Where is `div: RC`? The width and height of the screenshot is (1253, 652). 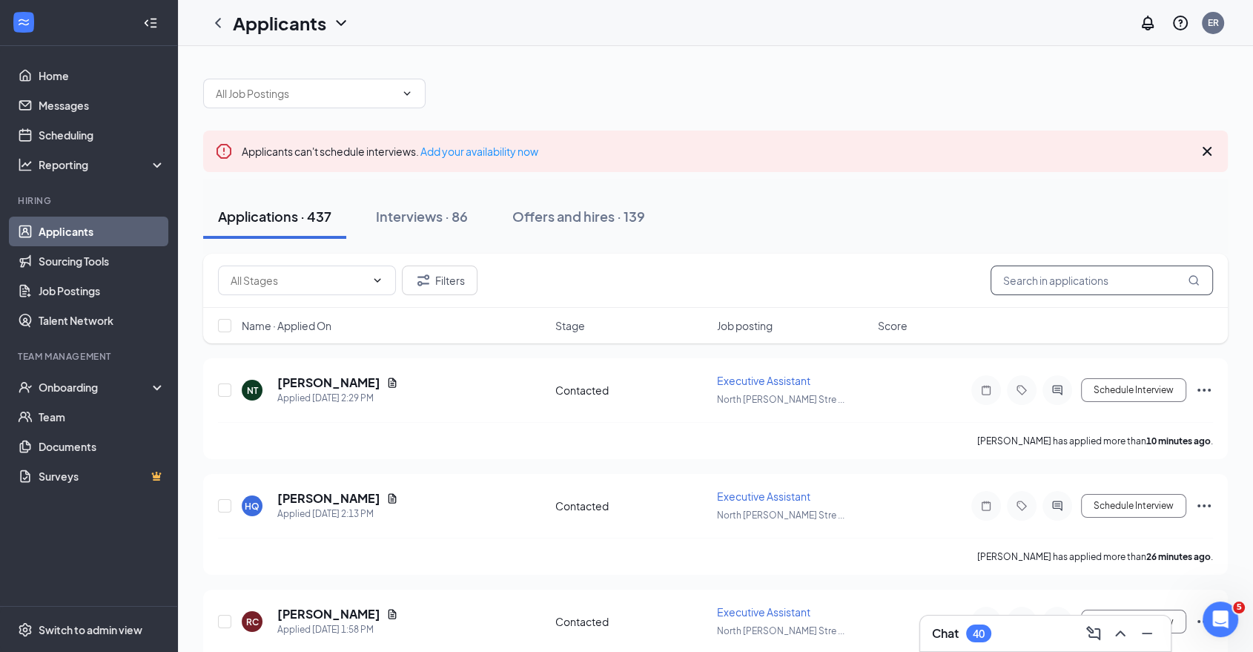
div: RC is located at coordinates (252, 621).